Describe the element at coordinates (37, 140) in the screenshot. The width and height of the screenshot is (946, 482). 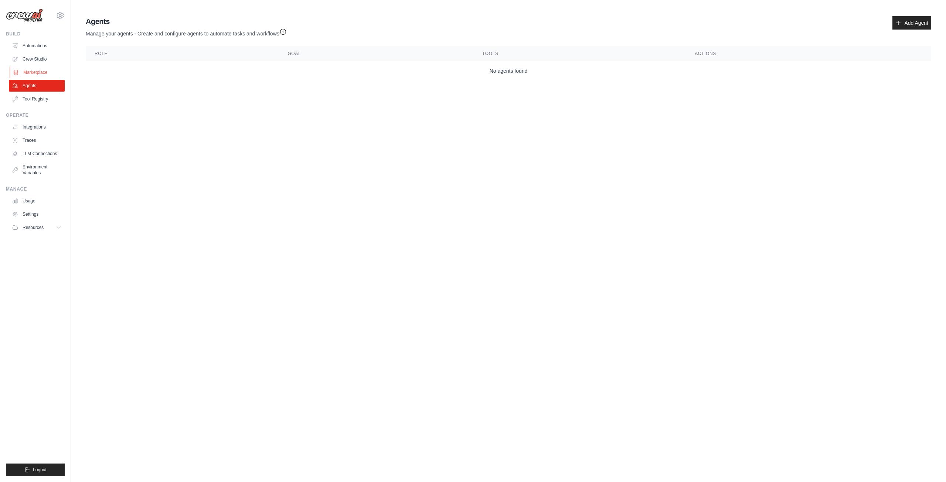
I see `a: Traces` at that location.